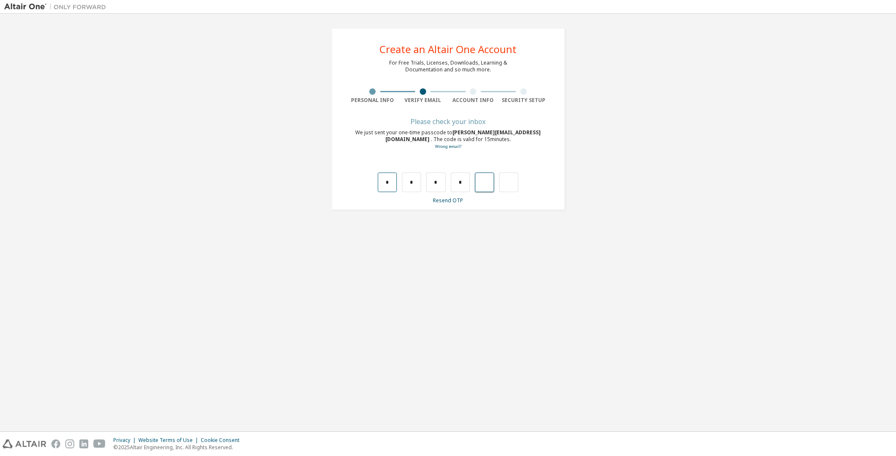 This screenshot has width=896, height=456. What do you see at coordinates (179, 447) in the screenshot?
I see `p: © 2025 Altair Engineering, Inc. All Rights Reserved.` at bounding box center [179, 447].